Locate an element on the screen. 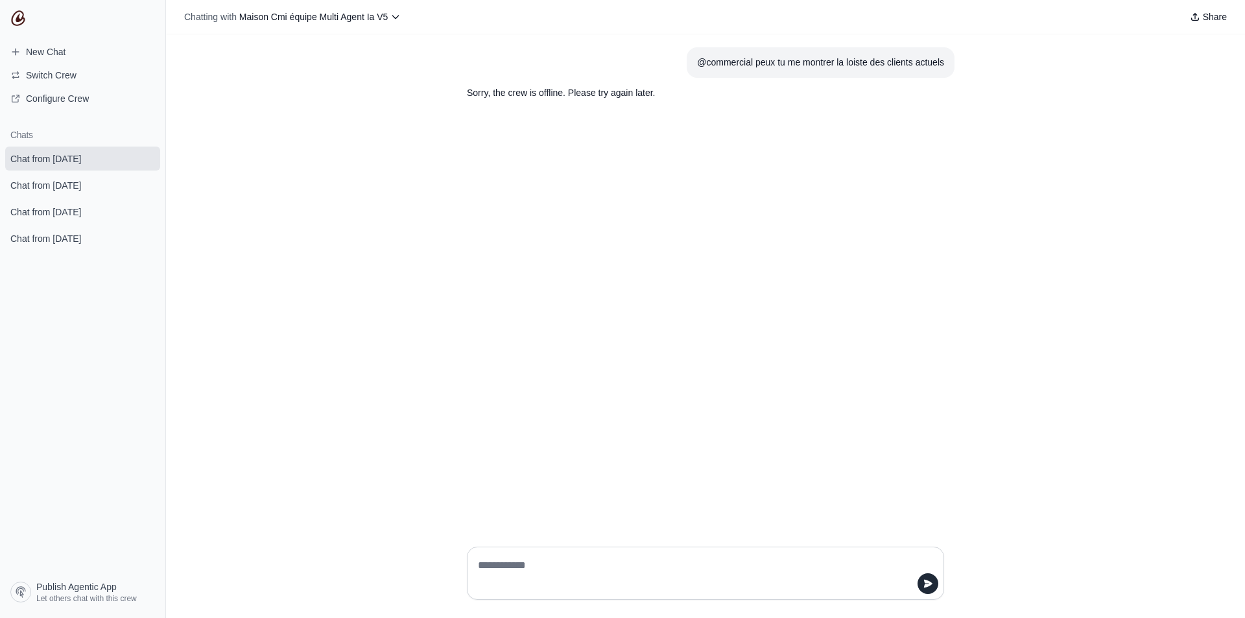 The width and height of the screenshot is (1245, 618). span: New Chat is located at coordinates (45, 52).